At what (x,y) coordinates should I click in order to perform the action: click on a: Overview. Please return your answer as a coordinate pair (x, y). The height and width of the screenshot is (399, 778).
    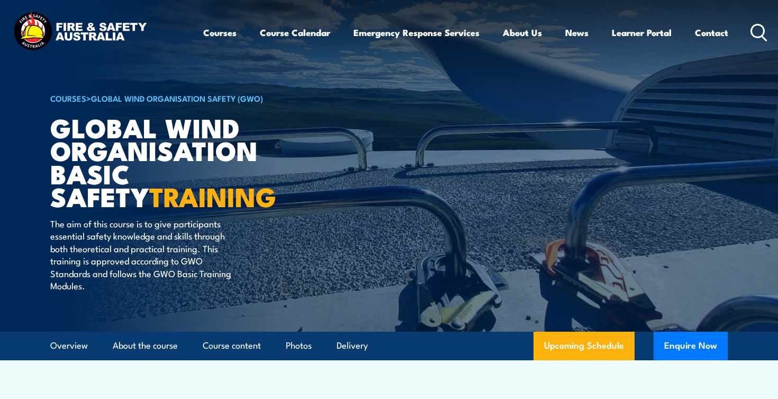
    Looking at the image, I should click on (69, 345).